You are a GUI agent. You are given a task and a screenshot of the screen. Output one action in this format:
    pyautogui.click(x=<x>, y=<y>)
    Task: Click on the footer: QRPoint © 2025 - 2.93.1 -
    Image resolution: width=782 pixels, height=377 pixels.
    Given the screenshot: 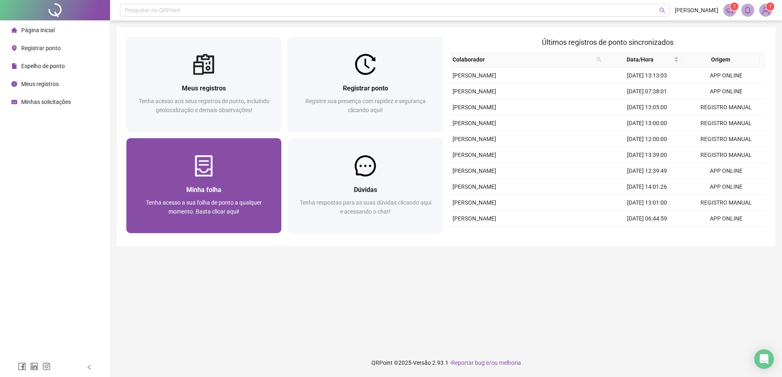 What is the action you would take?
    pyautogui.click(x=446, y=363)
    